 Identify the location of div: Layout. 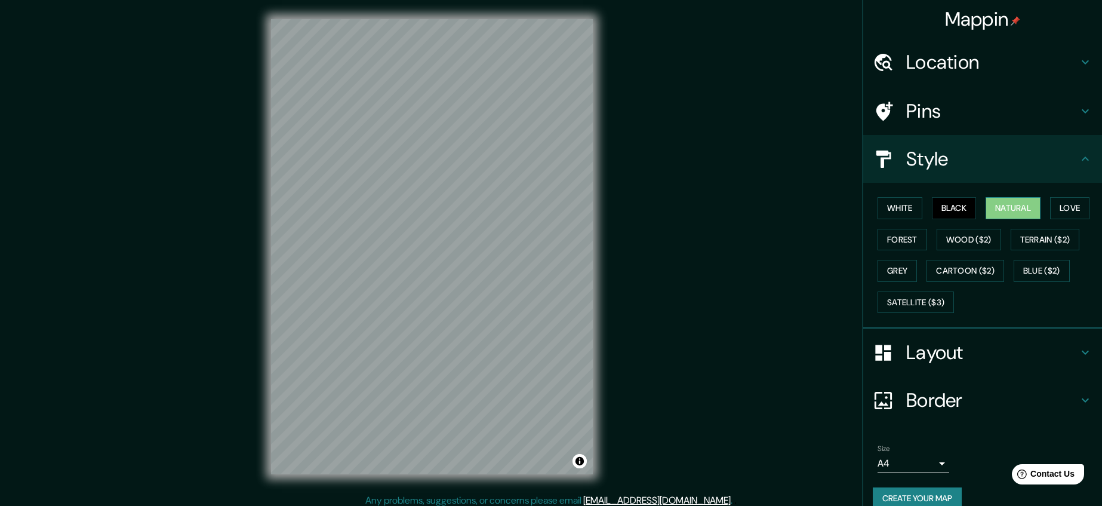
(983, 352).